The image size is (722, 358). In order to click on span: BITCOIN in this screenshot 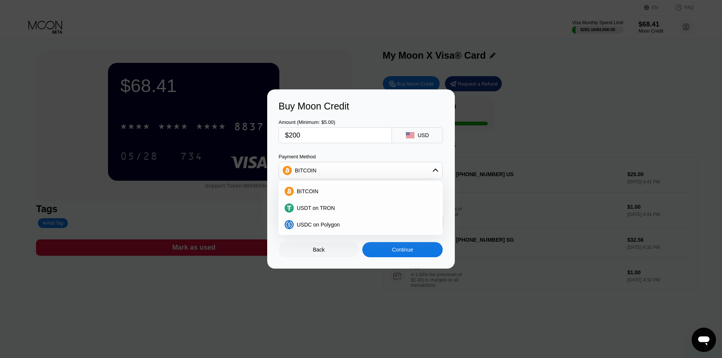, I will do `click(307, 191)`.